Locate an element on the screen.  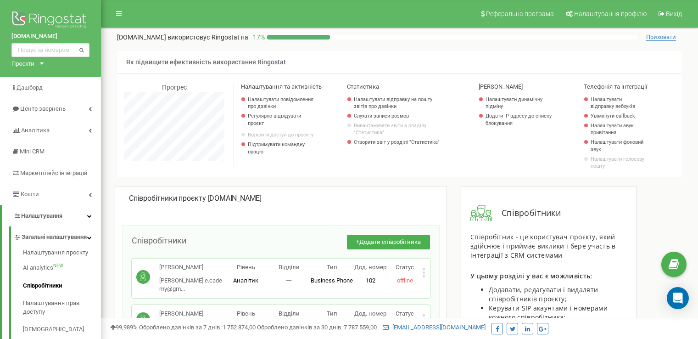
span: Mini CRM is located at coordinates (32, 151).